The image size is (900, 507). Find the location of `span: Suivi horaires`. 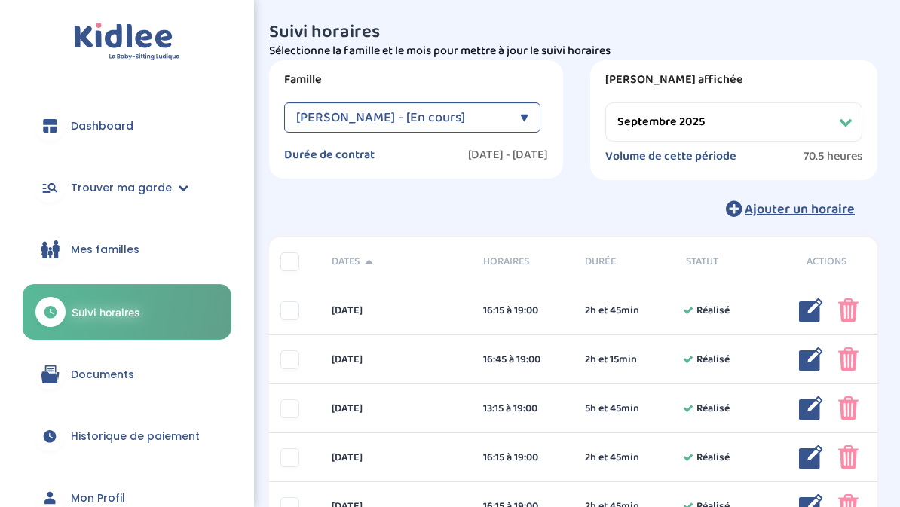

span: Suivi horaires is located at coordinates (106, 312).